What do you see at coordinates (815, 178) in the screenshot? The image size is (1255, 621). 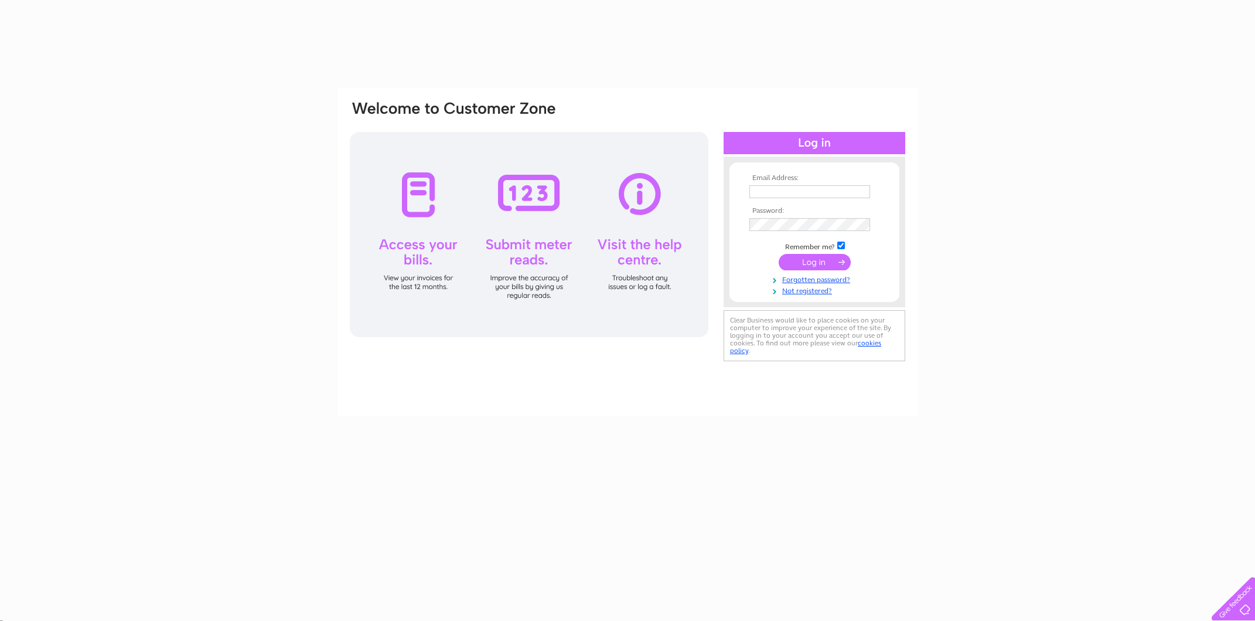 I see `th: Email Address:` at bounding box center [815, 178].